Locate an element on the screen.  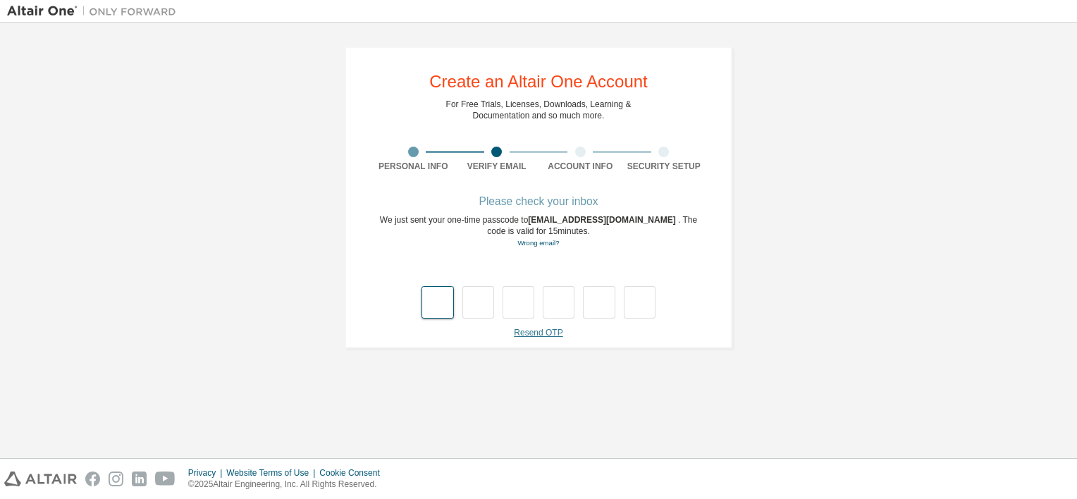
img: facebook.svg is located at coordinates (92, 479).